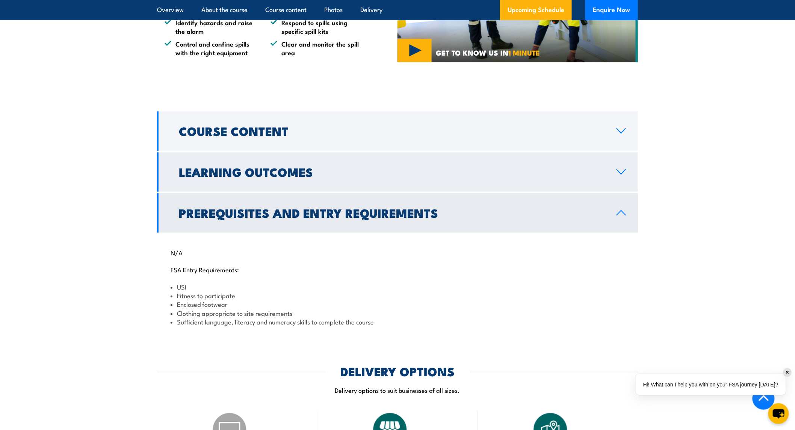 The image size is (795, 430). I want to click on a: Course Content, so click(397, 131).